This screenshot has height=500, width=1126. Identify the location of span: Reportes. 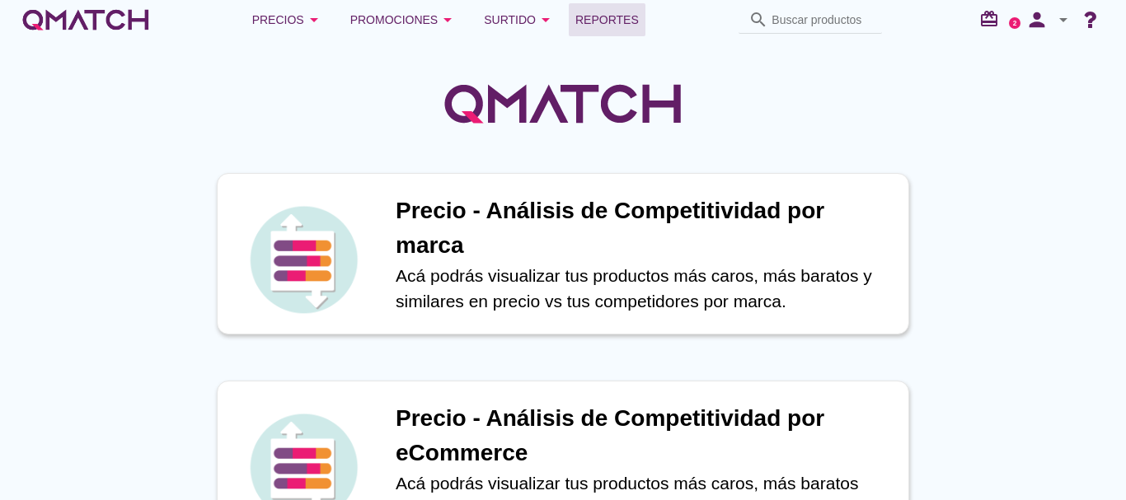
(606, 20).